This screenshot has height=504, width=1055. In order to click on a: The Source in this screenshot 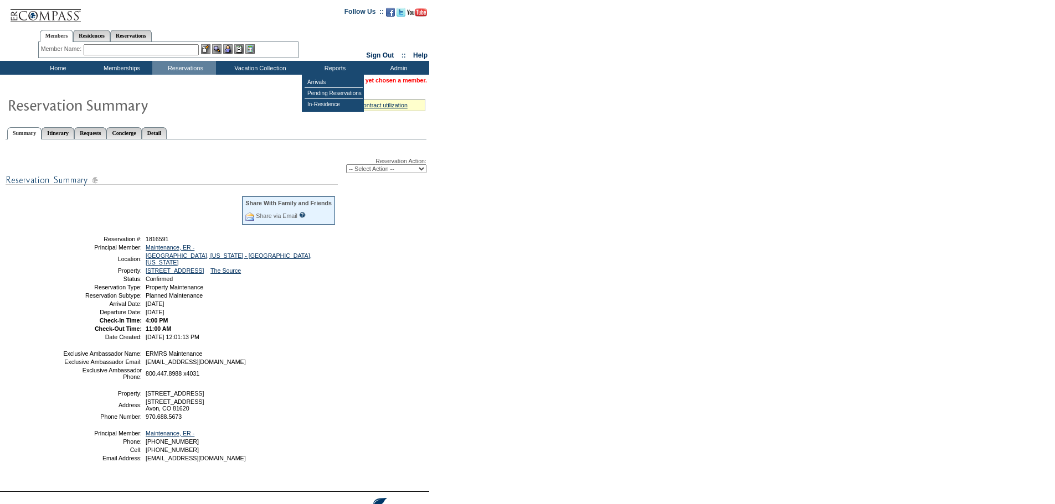, I will do `click(225, 271)`.